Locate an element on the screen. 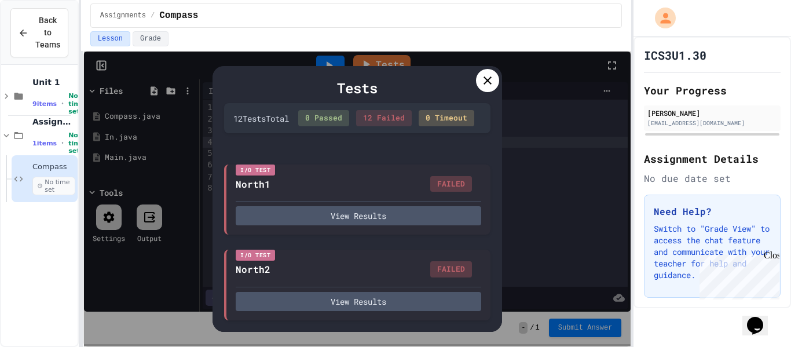  div: Tests is located at coordinates (357, 88).